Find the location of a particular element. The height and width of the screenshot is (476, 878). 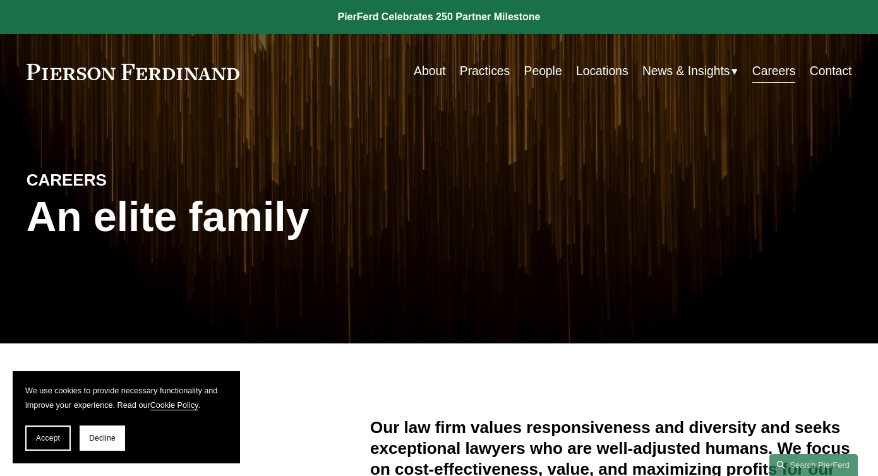

a: Practices is located at coordinates (484, 71).